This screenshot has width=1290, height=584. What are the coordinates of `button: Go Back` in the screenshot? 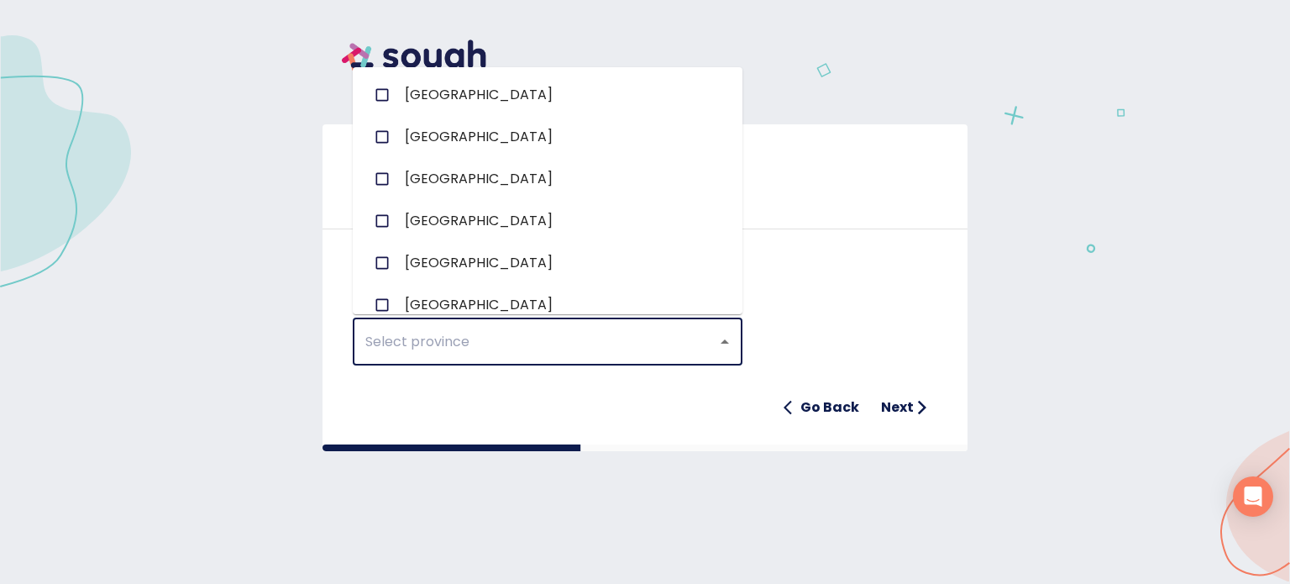 It's located at (822, 407).